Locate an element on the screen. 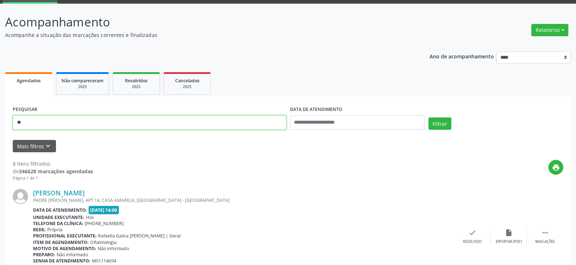  strong: 346628 marcações agendadas is located at coordinates (56, 171).